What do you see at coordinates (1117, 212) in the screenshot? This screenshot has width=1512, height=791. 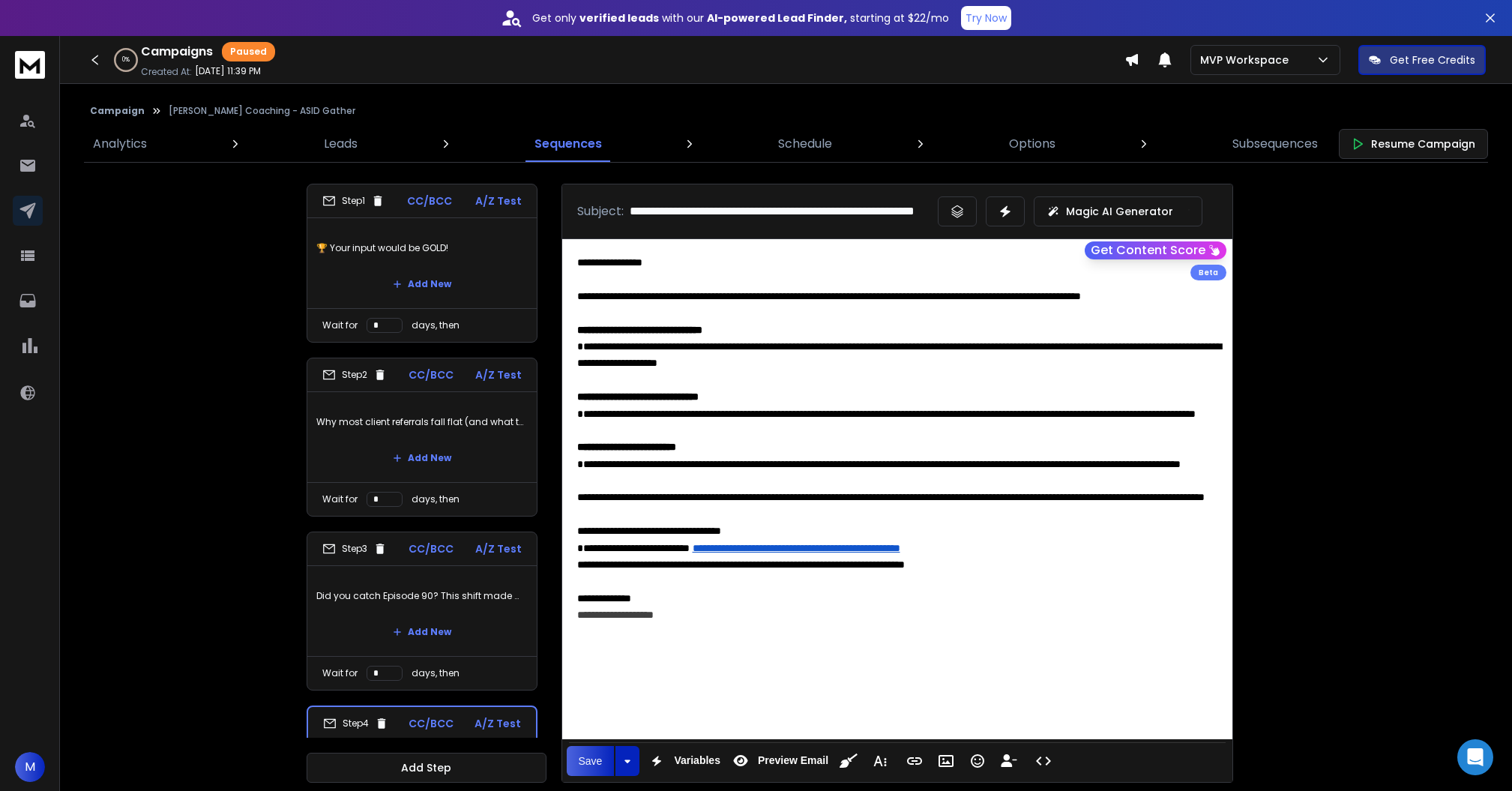 I see `button: Magic AI Generator` at bounding box center [1117, 212].